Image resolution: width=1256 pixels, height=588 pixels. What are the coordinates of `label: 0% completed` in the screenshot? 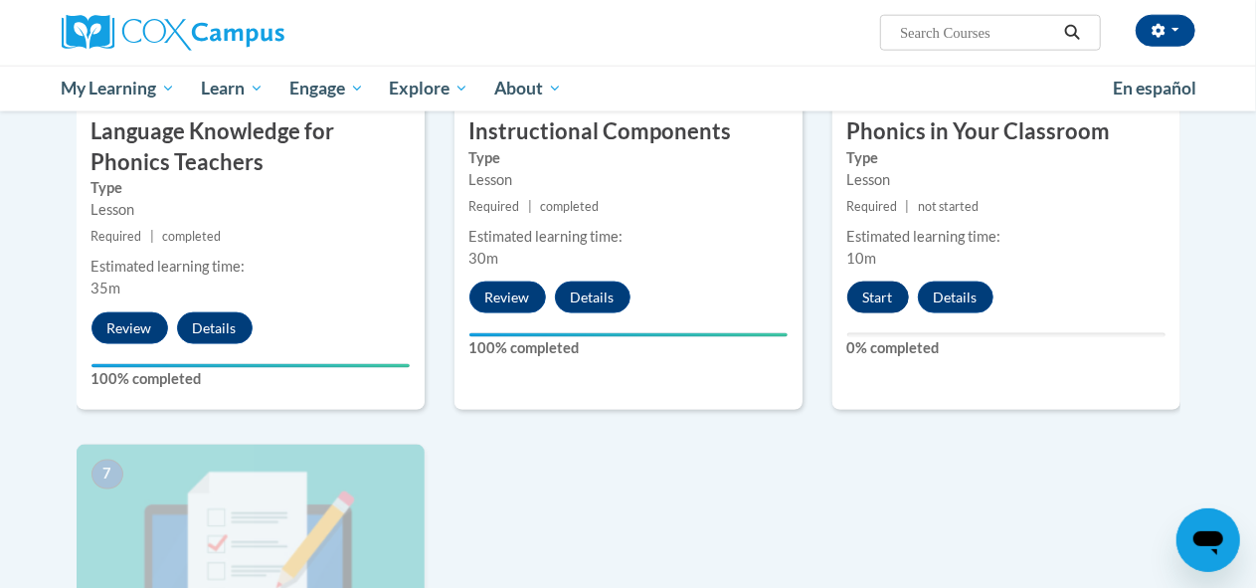 It's located at (1006, 348).